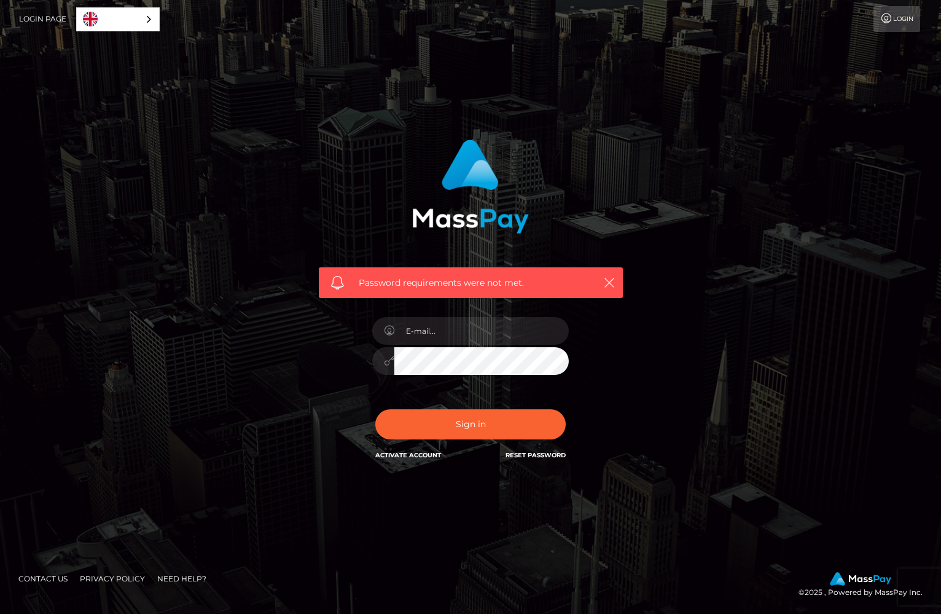  Describe the element at coordinates (471, 283) in the screenshot. I see `span: Password requirements were not met.` at that location.